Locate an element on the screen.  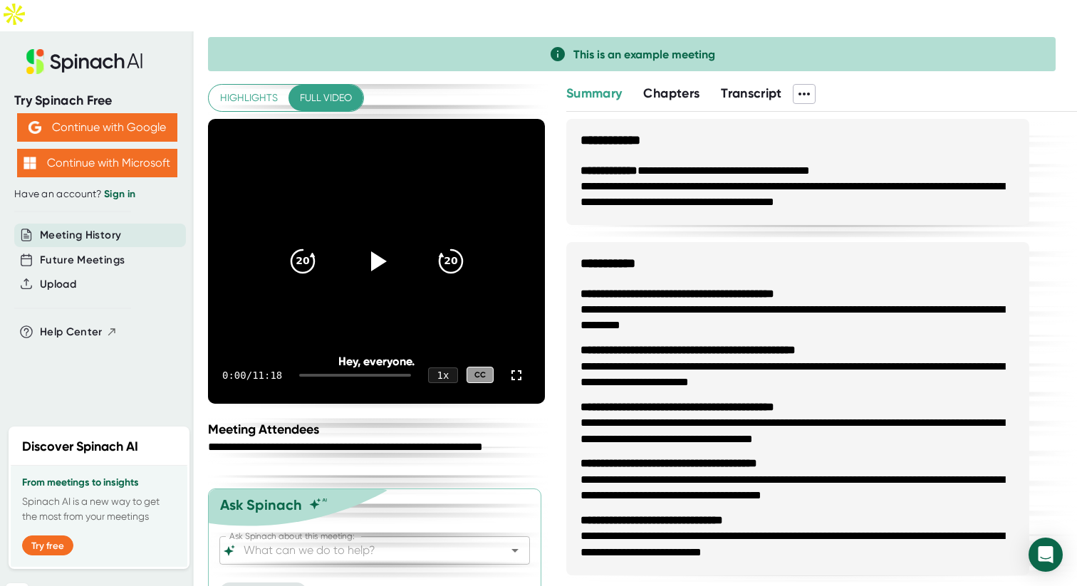
div: CC is located at coordinates (480, 375).